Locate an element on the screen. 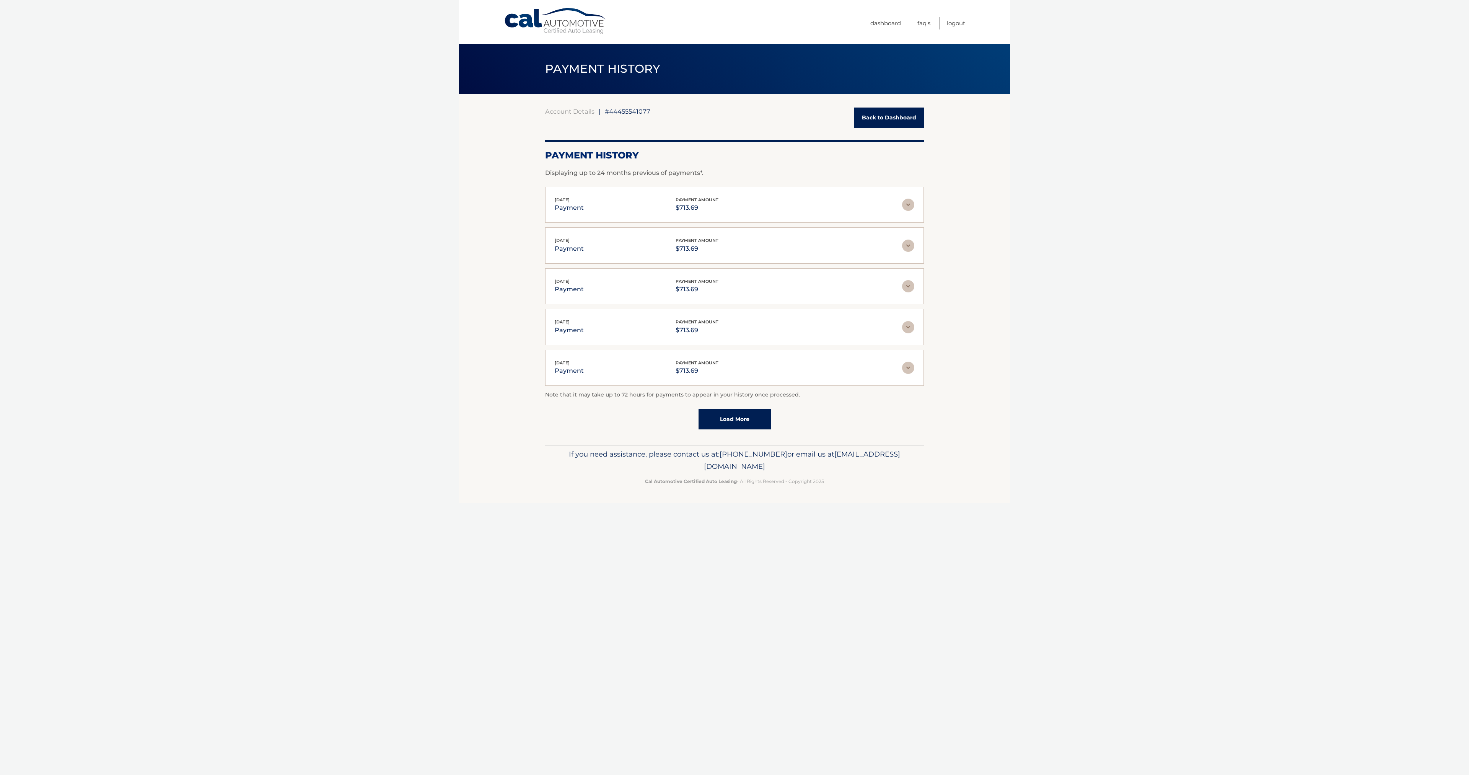 The width and height of the screenshot is (1469, 775). strong: Cal Automotive Certified Auto Leasing is located at coordinates (691, 481).